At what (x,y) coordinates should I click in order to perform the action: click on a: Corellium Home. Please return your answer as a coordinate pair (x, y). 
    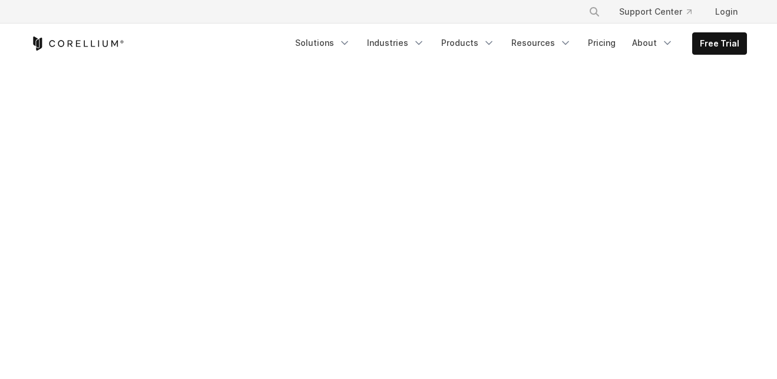
    Looking at the image, I should click on (77, 44).